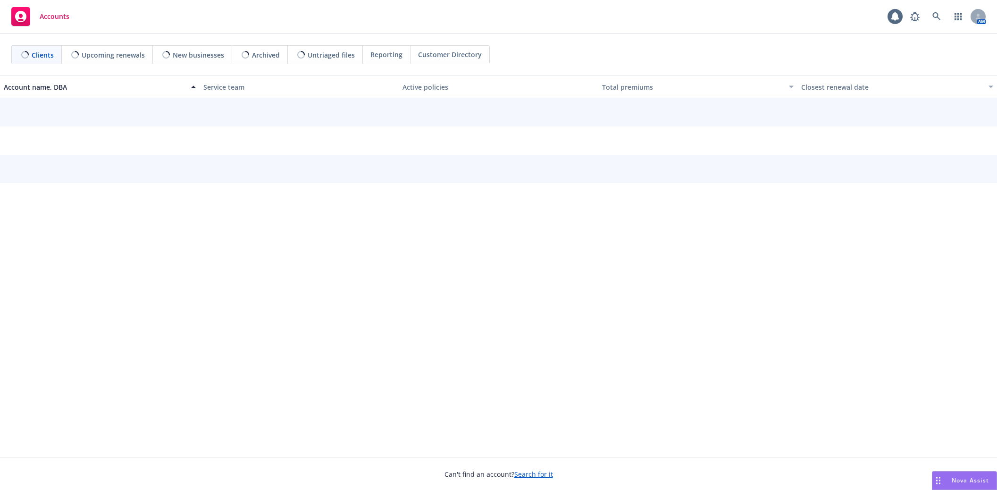 This screenshot has width=997, height=490. Describe the element at coordinates (299, 87) in the screenshot. I see `button: Service team` at that location.